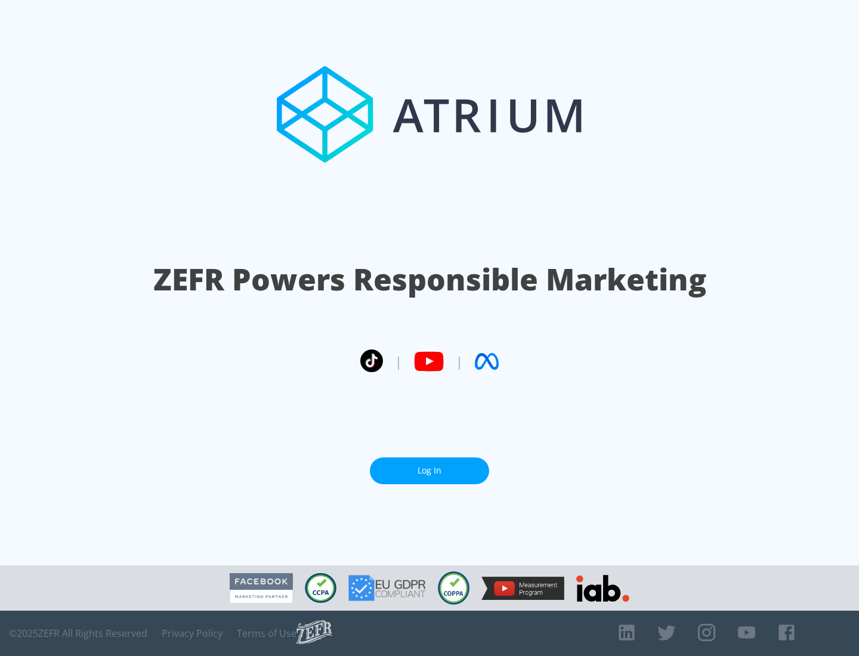  What do you see at coordinates (453, 588) in the screenshot?
I see `img: COPPA Compliant` at bounding box center [453, 588].